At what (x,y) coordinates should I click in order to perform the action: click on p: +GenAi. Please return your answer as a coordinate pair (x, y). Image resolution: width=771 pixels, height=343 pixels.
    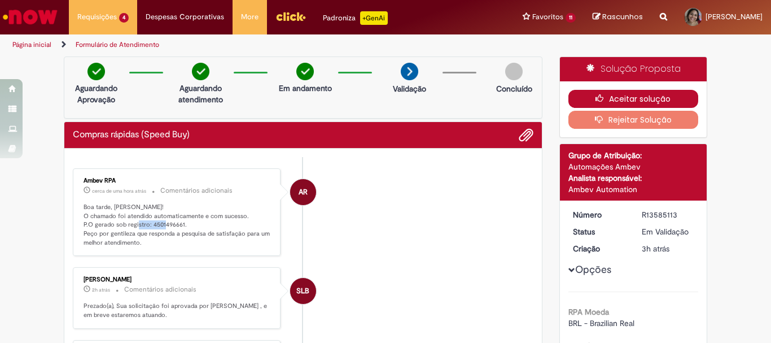
    Looking at the image, I should click on (374, 18).